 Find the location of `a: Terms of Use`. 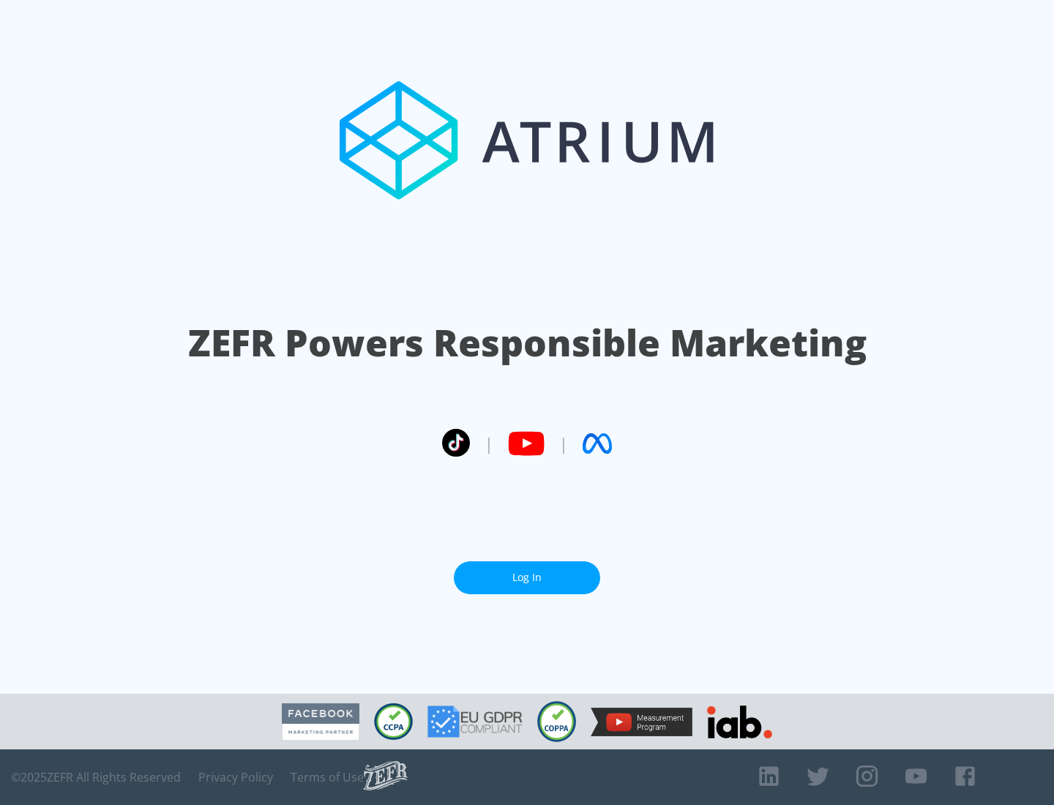

a: Terms of Use is located at coordinates (327, 777).